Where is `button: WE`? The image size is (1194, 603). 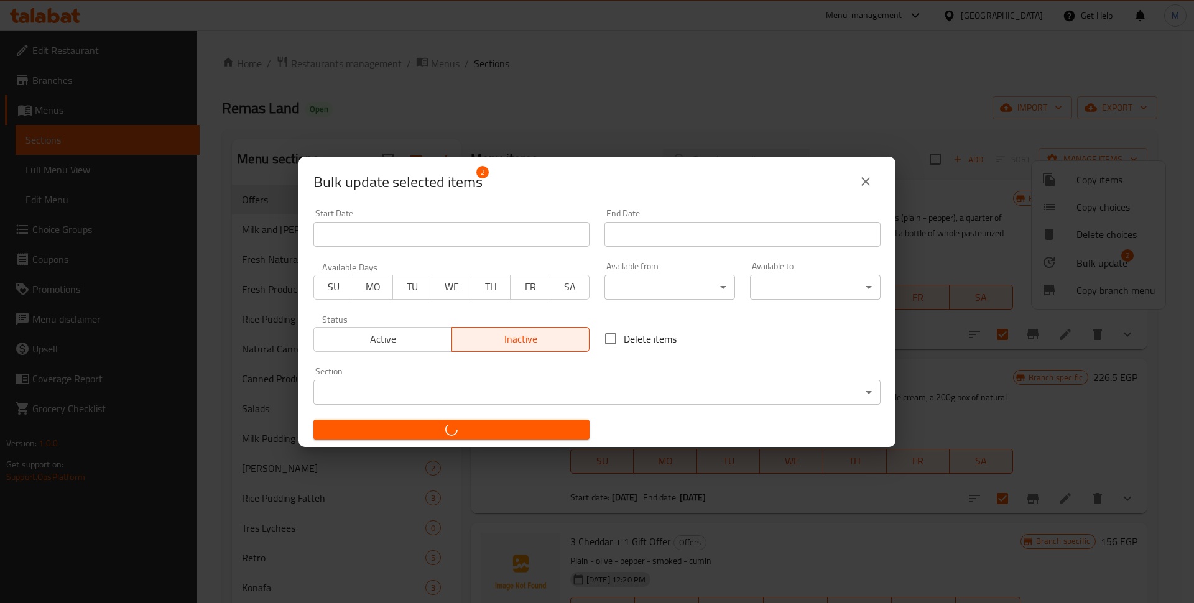 button: WE is located at coordinates (451, 287).